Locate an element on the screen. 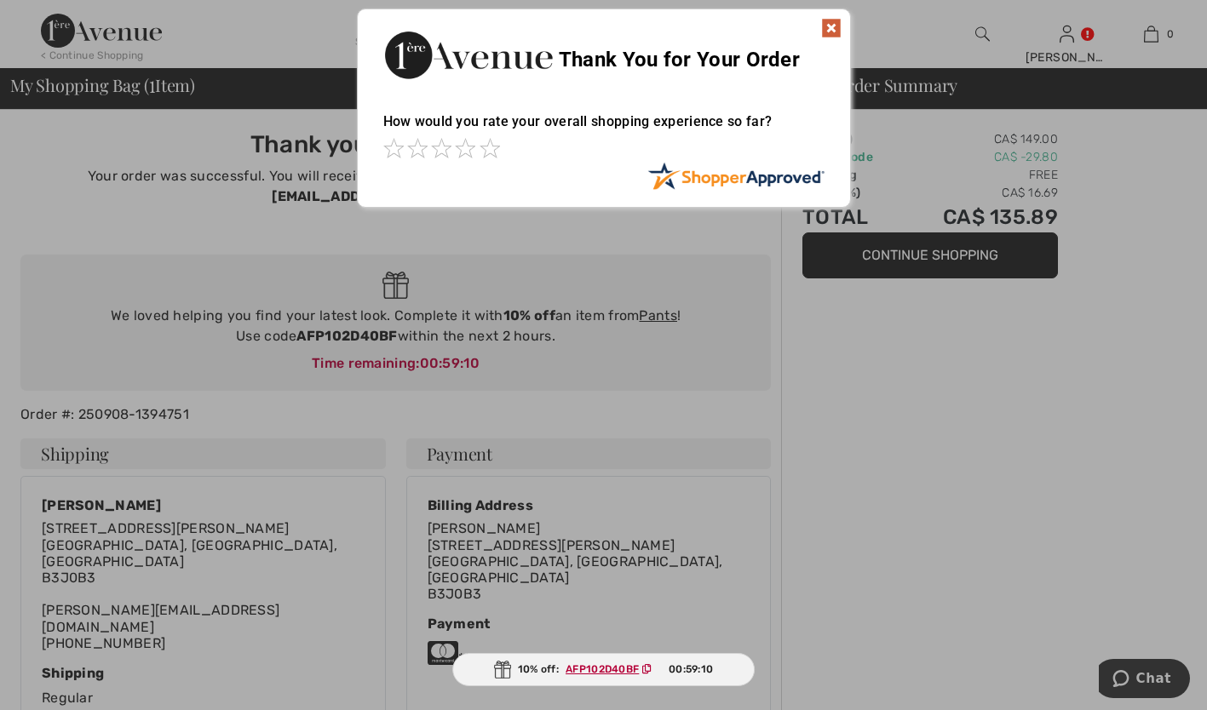  span: 00:59:10 is located at coordinates (691, 669).